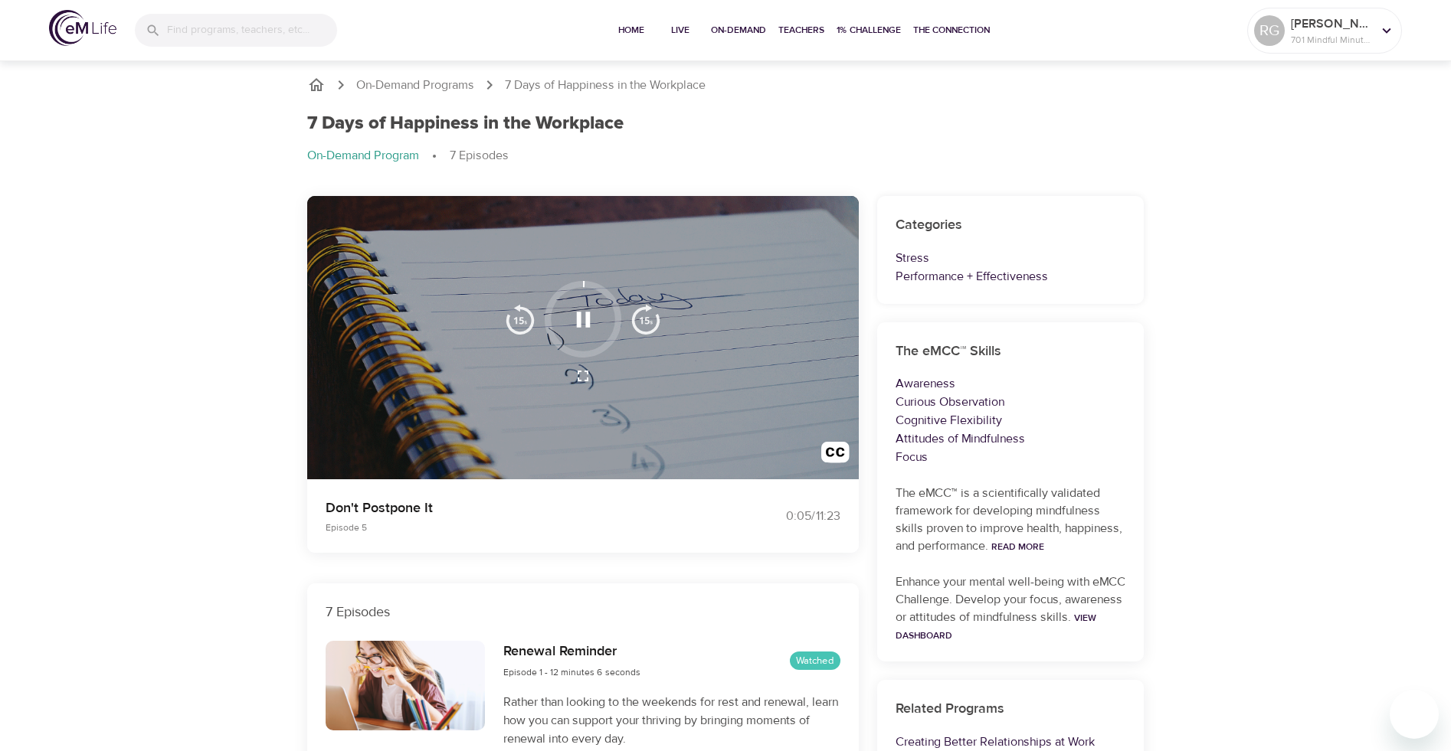 This screenshot has height=751, width=1451. I want to click on div: 0:05 / 11:23, so click(783, 516).